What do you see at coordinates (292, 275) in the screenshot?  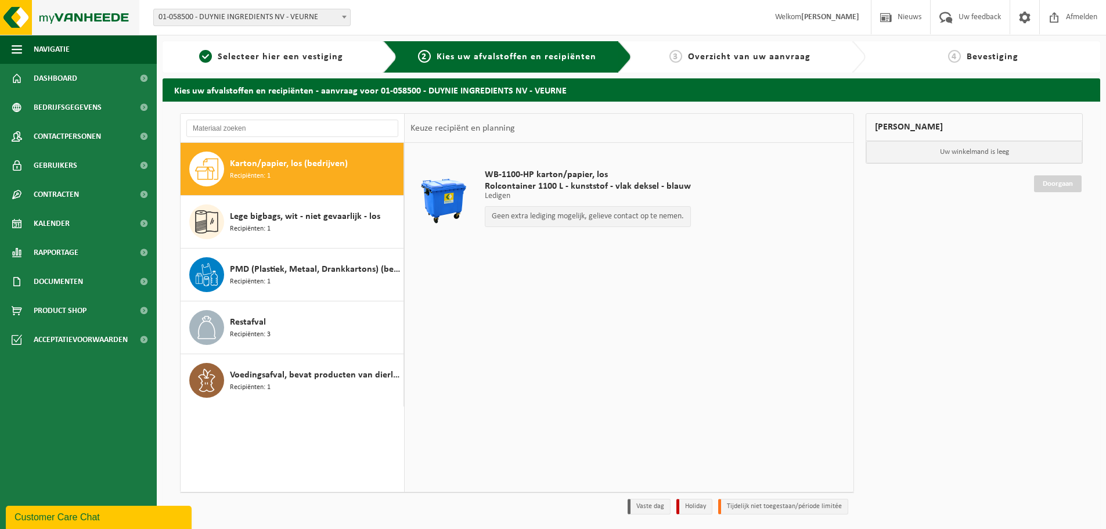 I see `button: PMD (Plastiek, Metaal, Drankkartons) (bedrijven) Recipiënten: 1` at bounding box center [292, 275].